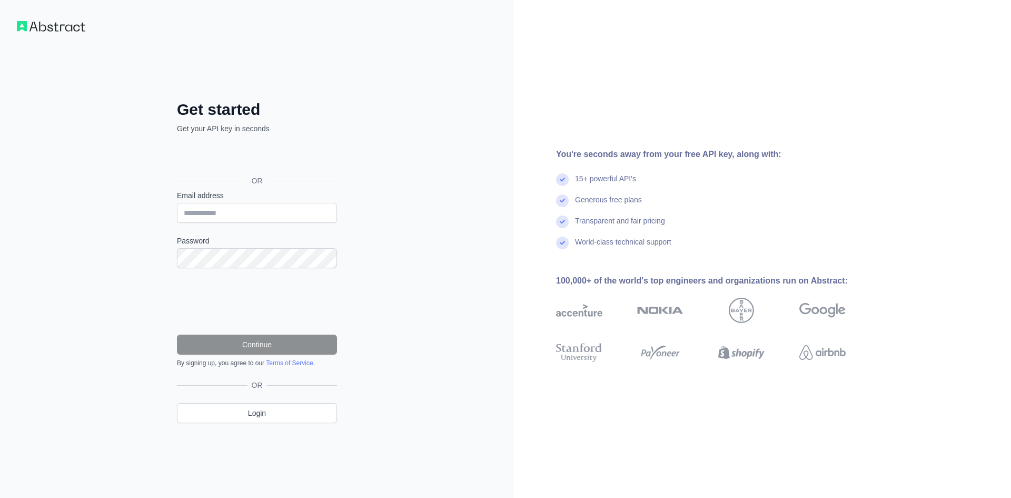 The image size is (1011, 498). I want to click on div: World-class technical support, so click(623, 247).